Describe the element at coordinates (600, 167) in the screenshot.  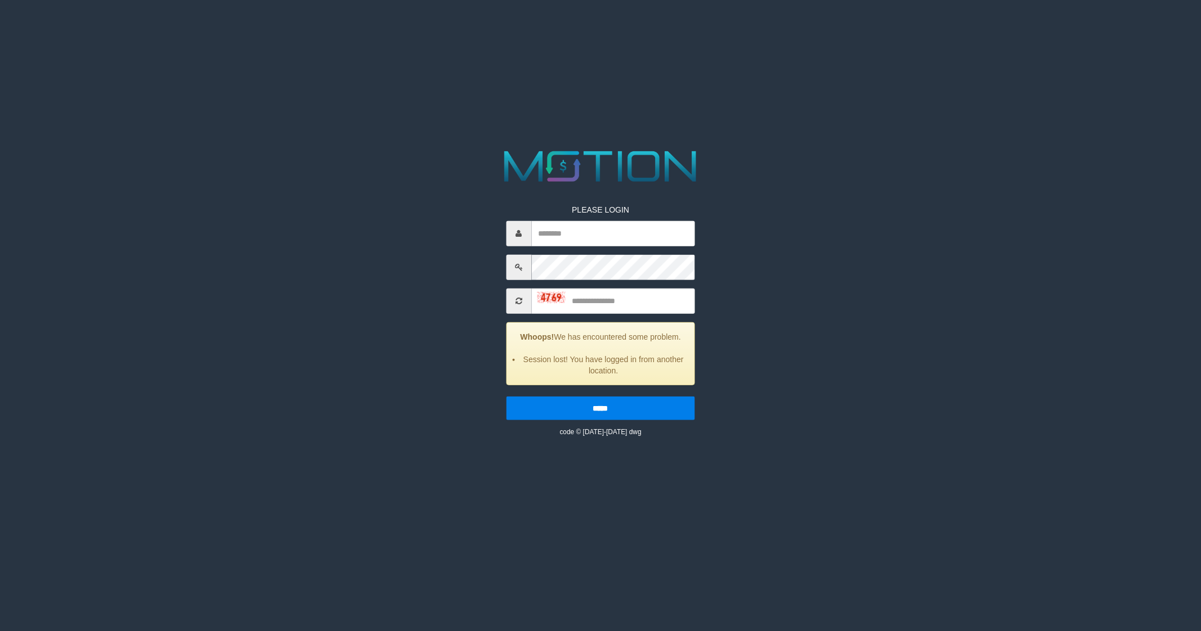
I see `img: MOTION_logo.png` at that location.